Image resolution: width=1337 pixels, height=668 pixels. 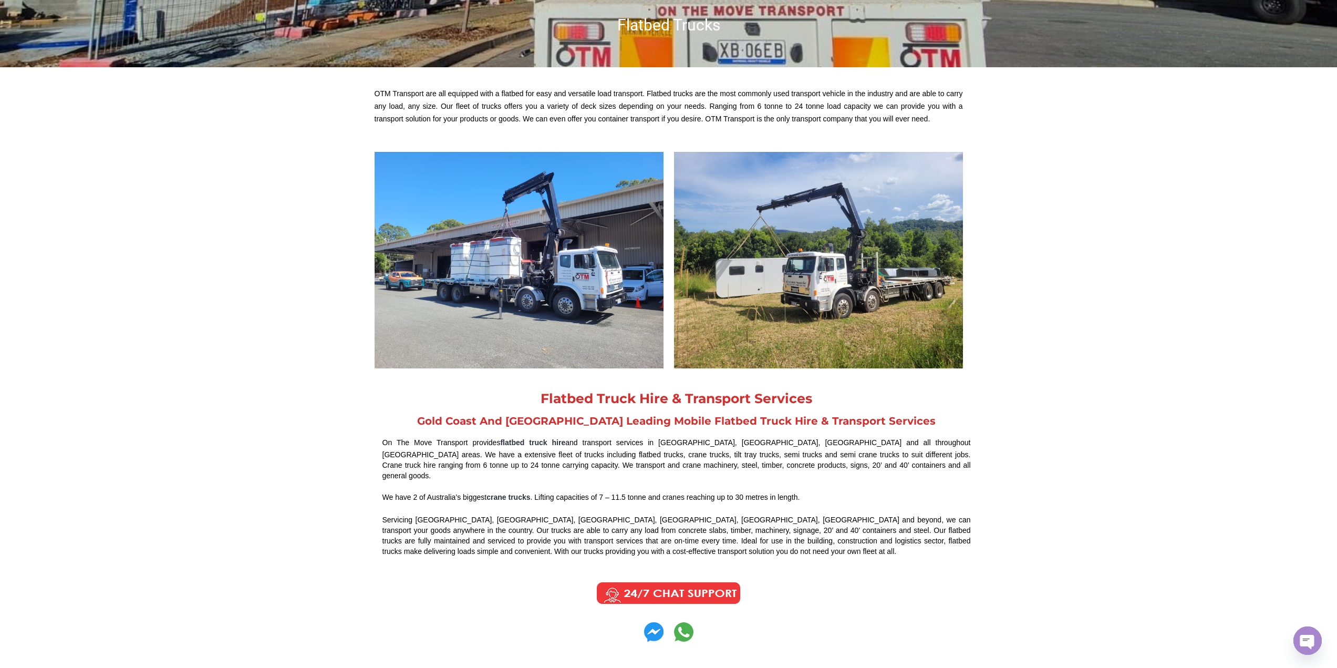 What do you see at coordinates (508, 497) in the screenshot?
I see `a: crane trucks` at bounding box center [508, 497].